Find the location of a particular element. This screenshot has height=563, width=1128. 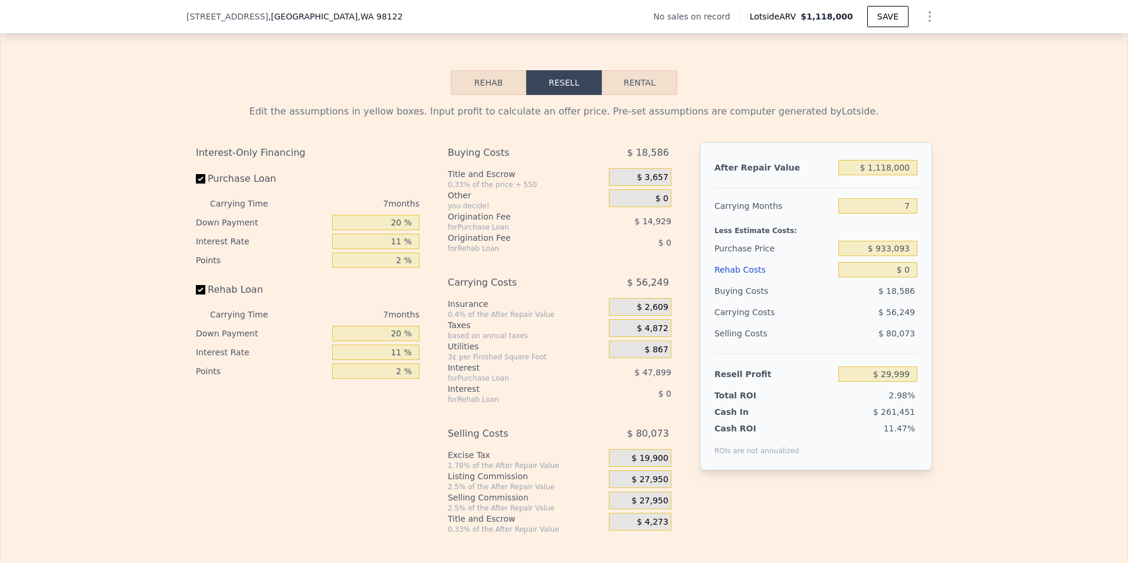

div: Rehab Costs is located at coordinates (774, 270).